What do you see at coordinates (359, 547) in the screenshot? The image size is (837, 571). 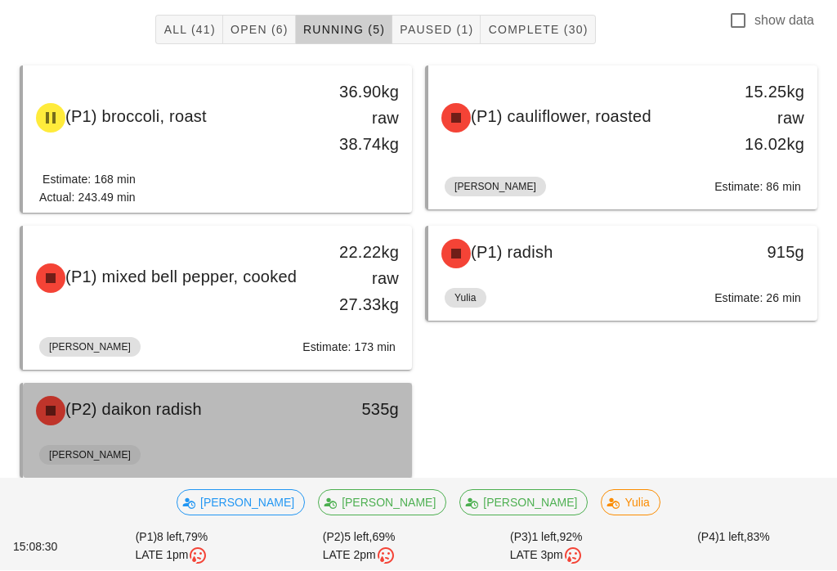 I see `div: (P2) 69%` at bounding box center [359, 547].